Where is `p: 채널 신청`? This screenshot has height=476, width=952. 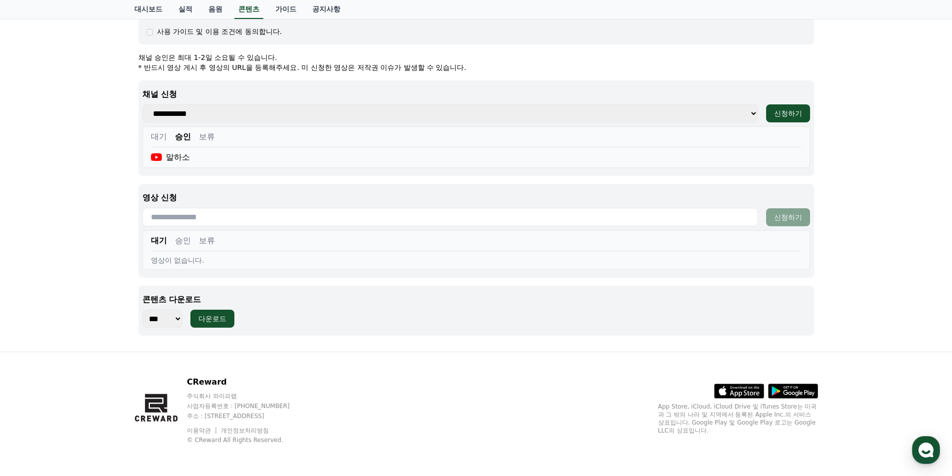 p: 채널 신청 is located at coordinates (476, 94).